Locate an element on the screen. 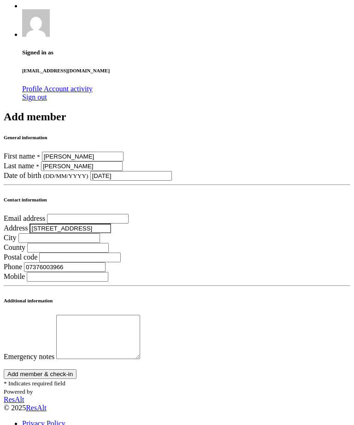 This screenshot has height=425, width=354. button: Add member & check-in is located at coordinates (40, 374).